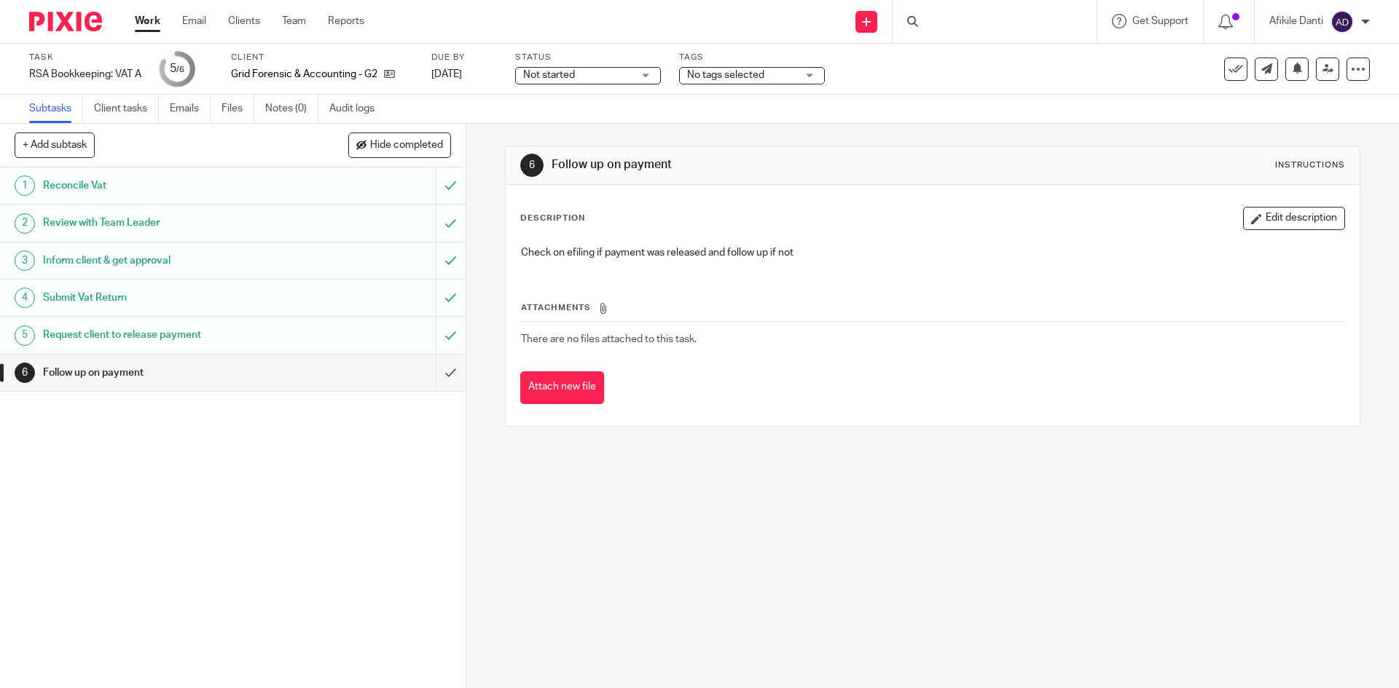 This screenshot has height=688, width=1399. I want to click on h1: Reconcile Vat, so click(169, 186).